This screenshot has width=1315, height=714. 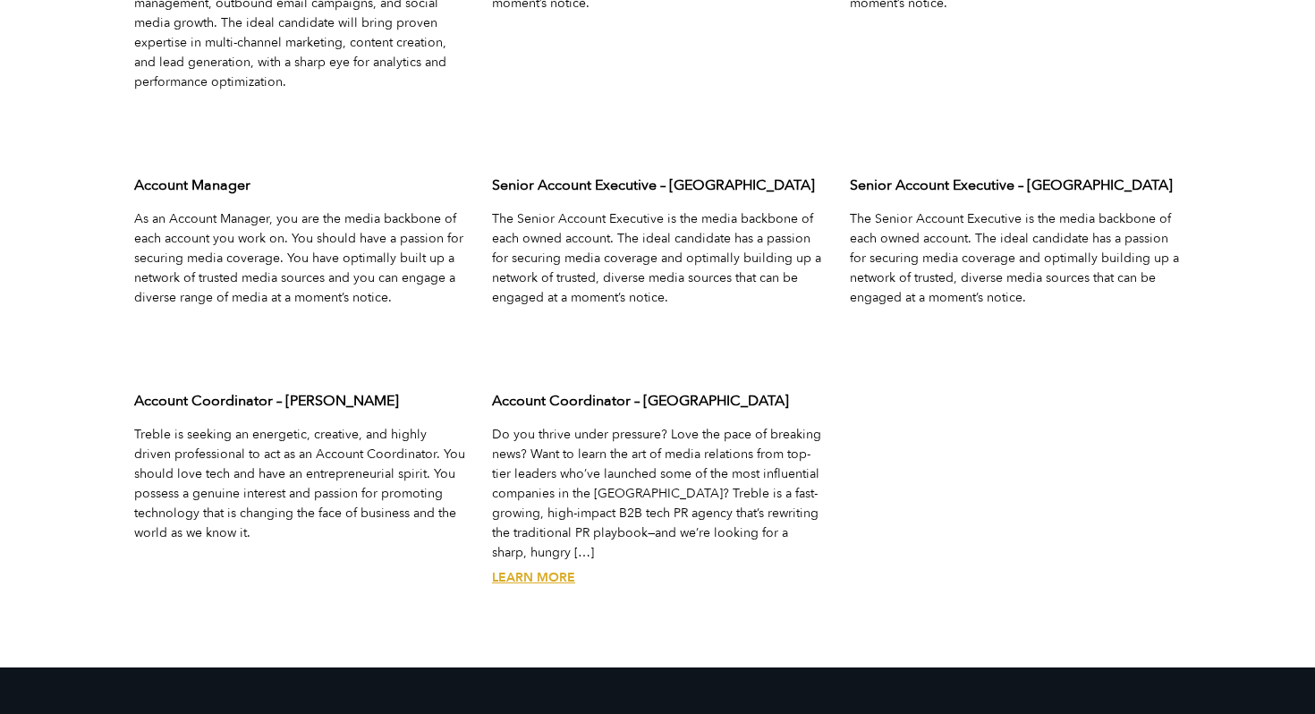 I want to click on p: Do you thrive under pressure? Love the pace of breaking news? Want to learn the art of media rela..., so click(x=657, y=494).